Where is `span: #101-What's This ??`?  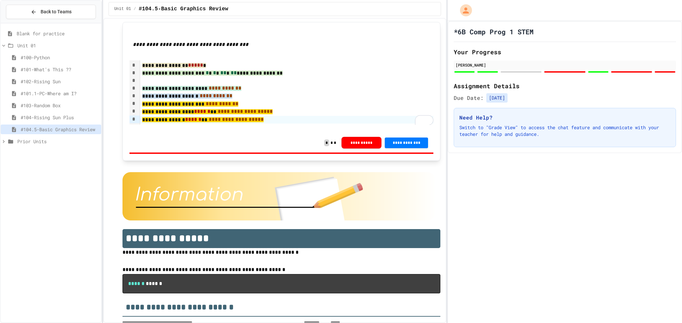
span: #101-What's This ?? is located at coordinates (60, 69).